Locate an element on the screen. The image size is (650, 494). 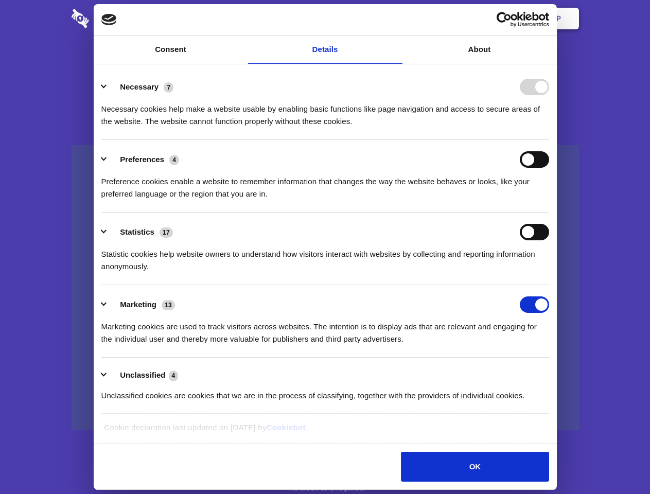
button: Unclassified (4) is located at coordinates (143, 375).